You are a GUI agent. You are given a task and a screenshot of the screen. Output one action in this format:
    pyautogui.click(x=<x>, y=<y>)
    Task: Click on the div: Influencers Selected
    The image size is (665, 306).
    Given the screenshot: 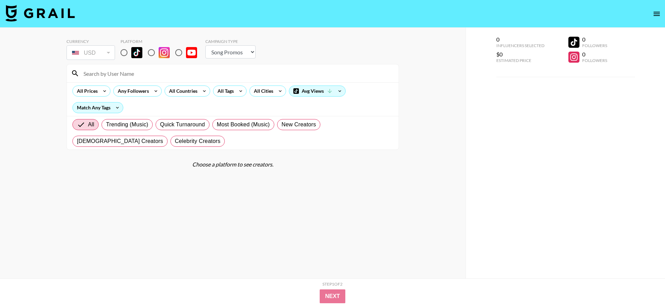 What is the action you would take?
    pyautogui.click(x=520, y=45)
    